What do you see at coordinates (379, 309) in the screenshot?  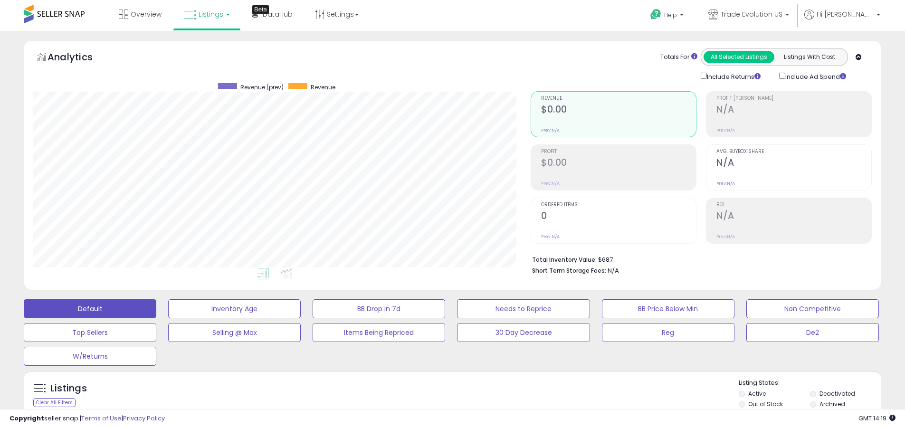 I see `button: BB Drop in 7d` at bounding box center [379, 309].